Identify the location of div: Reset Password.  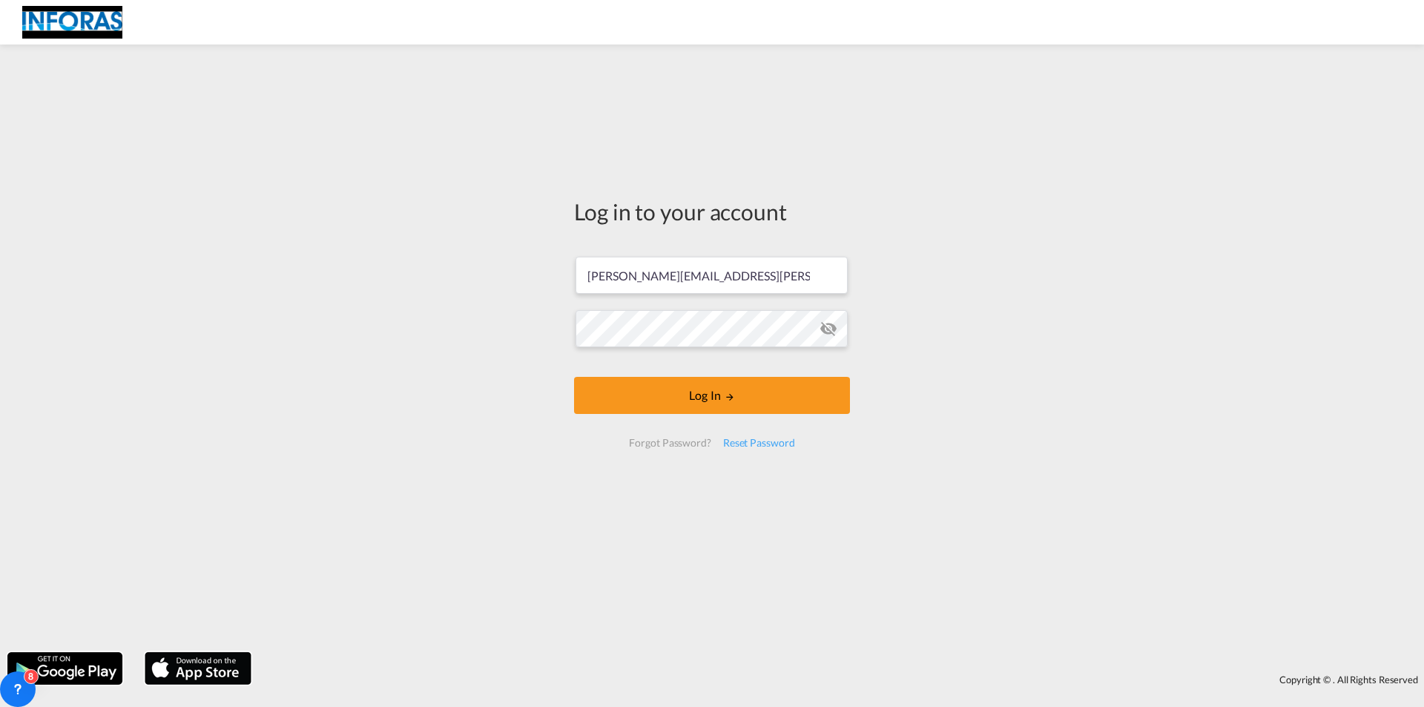
(759, 443).